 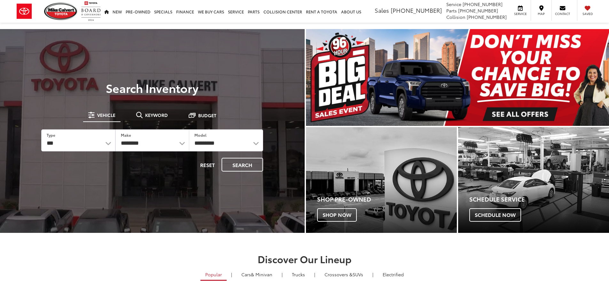 What do you see at coordinates (262, 275) in the screenshot?
I see `span: & Minivan` at bounding box center [262, 275].